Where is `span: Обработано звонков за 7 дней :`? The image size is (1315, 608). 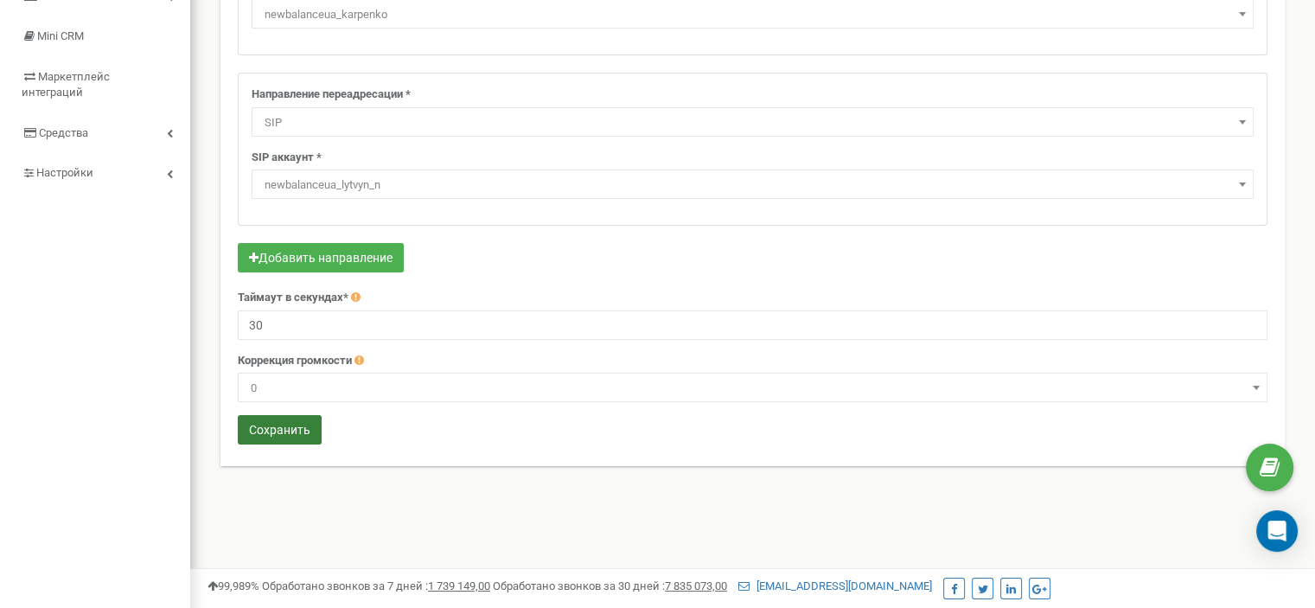
span: Обработано звонков за 7 дней : is located at coordinates (376, 585).